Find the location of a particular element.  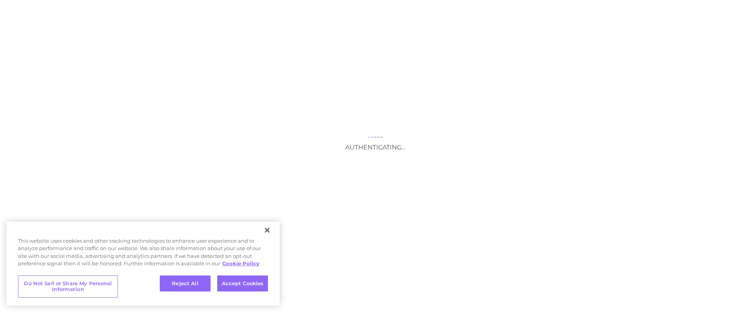

button: Close is located at coordinates (267, 231).